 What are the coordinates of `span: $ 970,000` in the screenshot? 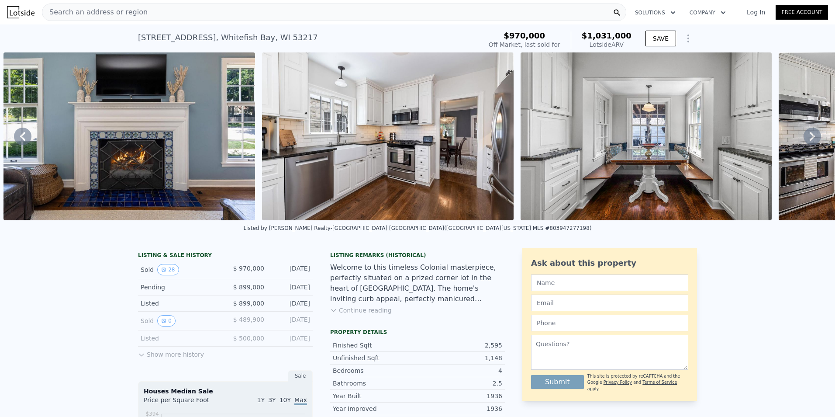 It's located at (248, 268).